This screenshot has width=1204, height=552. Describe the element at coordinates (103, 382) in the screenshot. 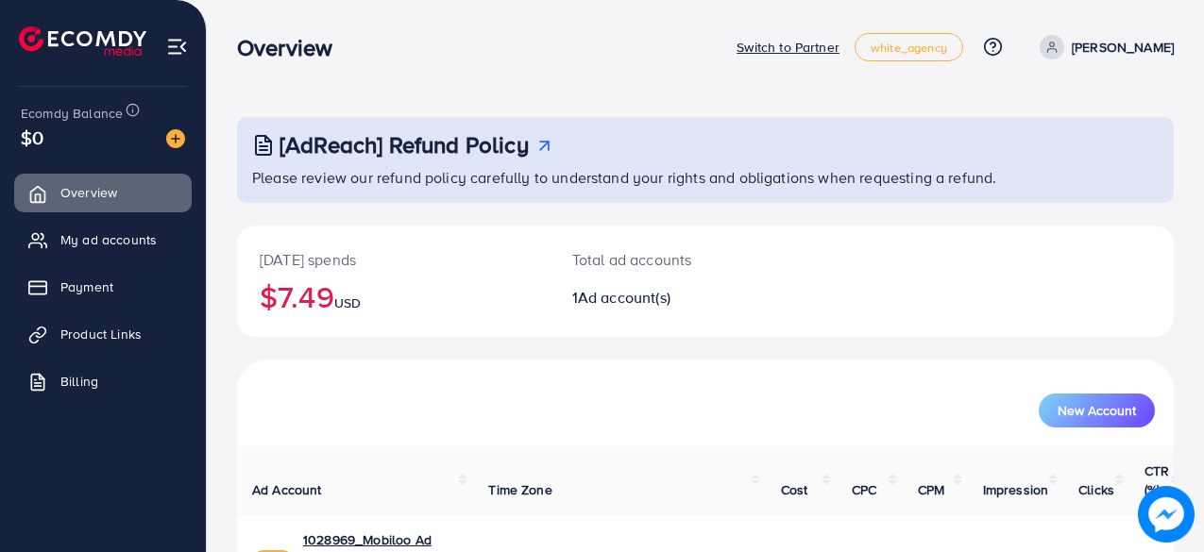

I see `a: Billing` at that location.